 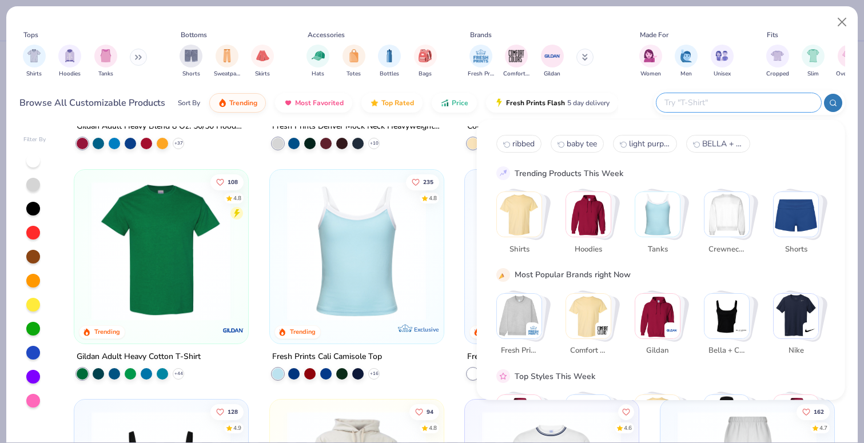 I want to click on span: Totes, so click(x=353, y=74).